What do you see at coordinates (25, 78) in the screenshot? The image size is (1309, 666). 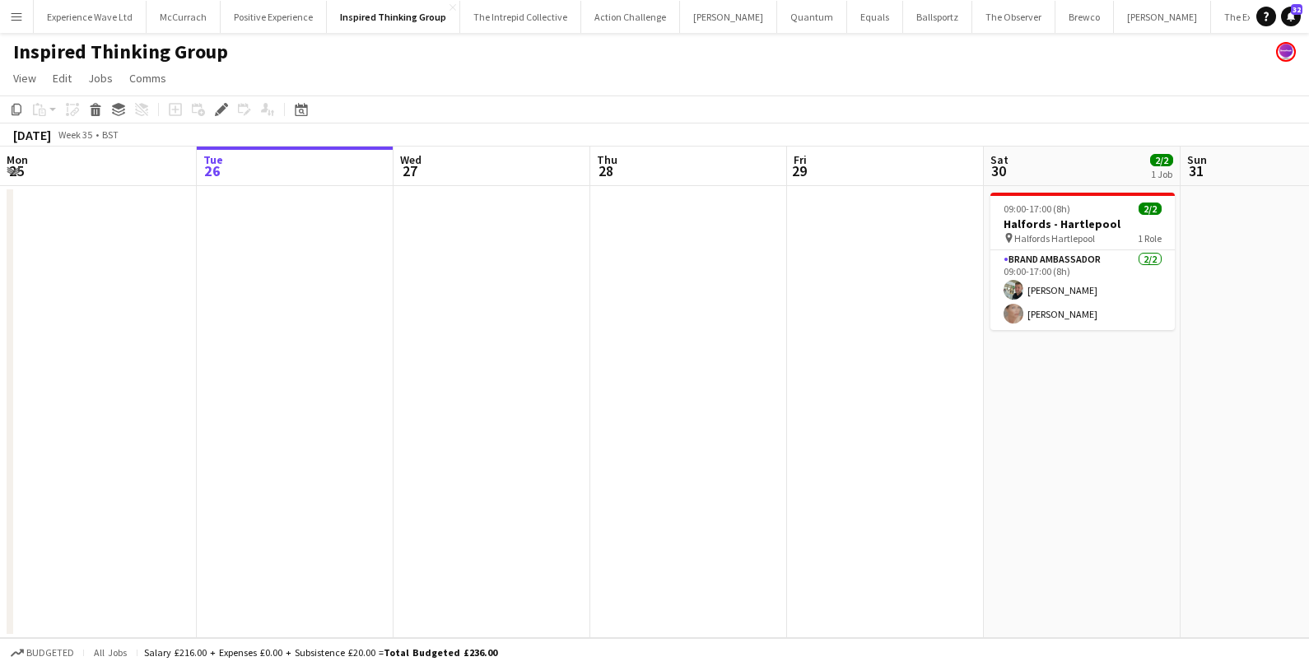 I see `a: View` at bounding box center [25, 78].